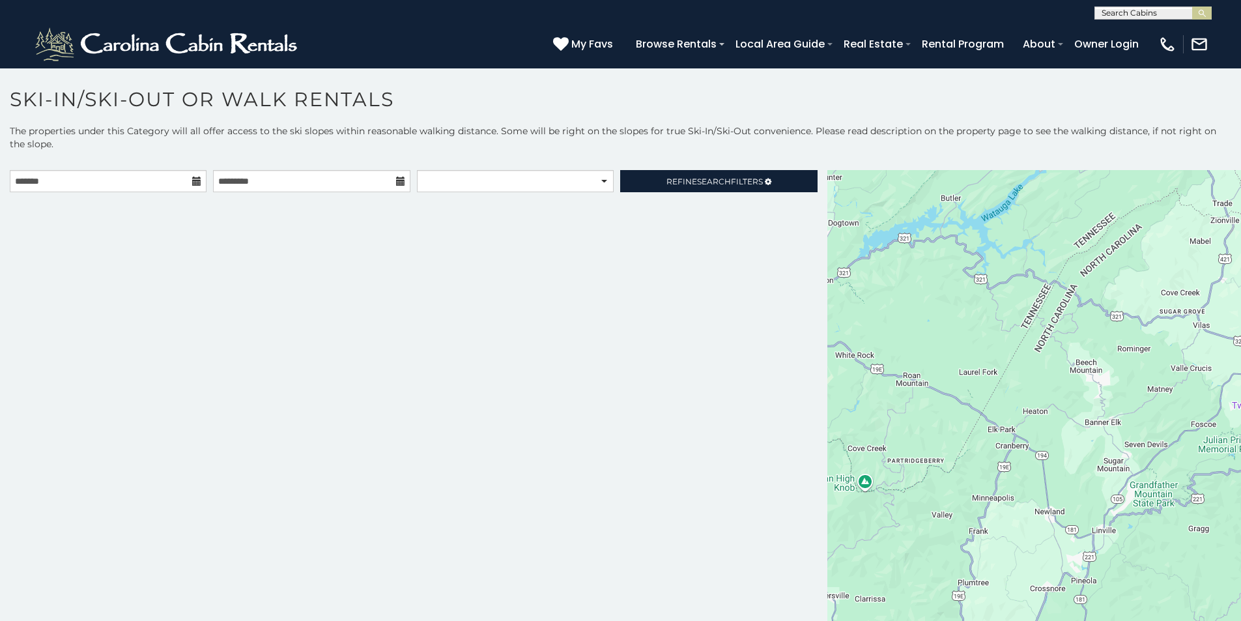  I want to click on img: phone-regular-white.png, so click(1168, 44).